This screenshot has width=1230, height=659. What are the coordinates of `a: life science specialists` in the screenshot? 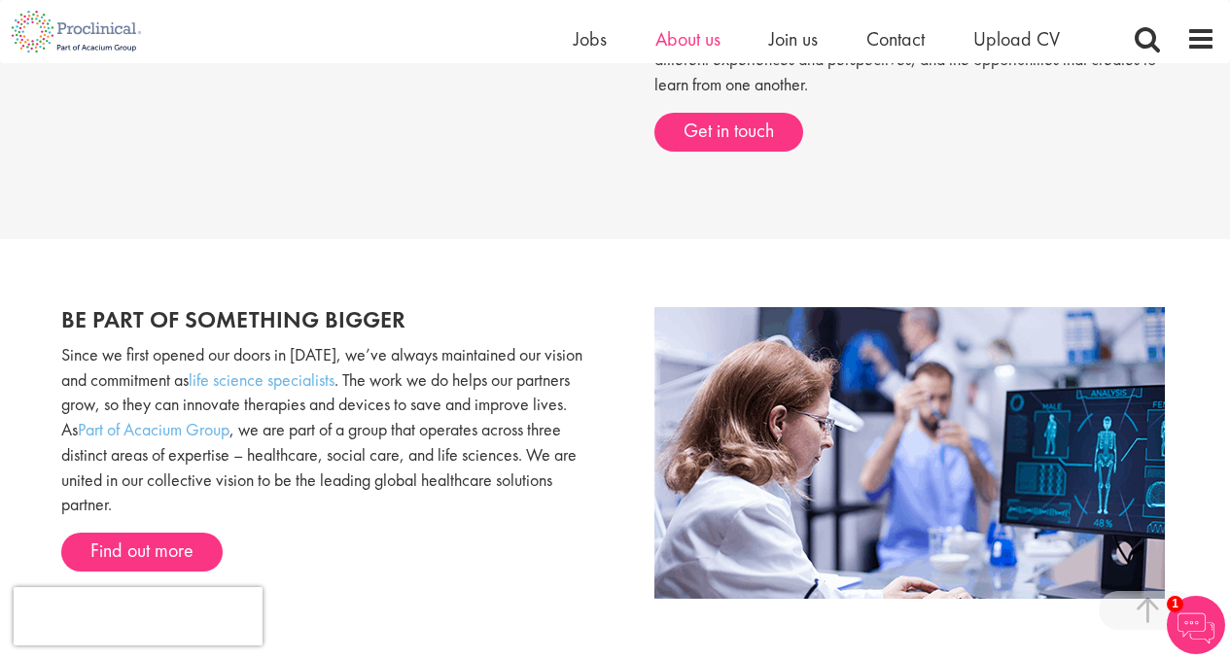 It's located at (262, 379).